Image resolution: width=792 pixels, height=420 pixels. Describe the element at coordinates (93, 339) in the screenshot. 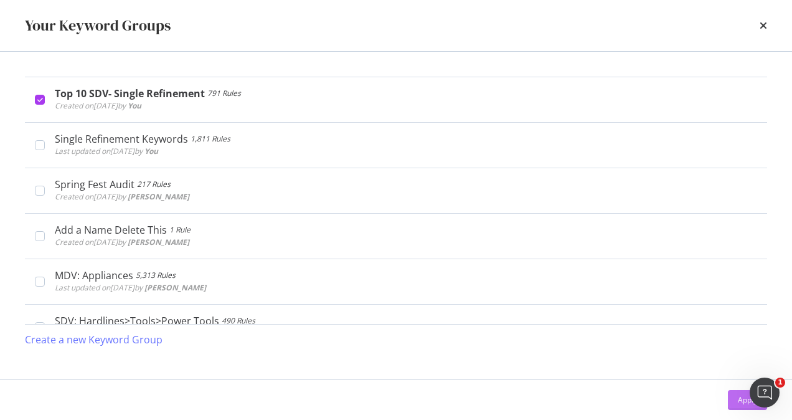

I see `button: Create a new Keyword Group` at that location.